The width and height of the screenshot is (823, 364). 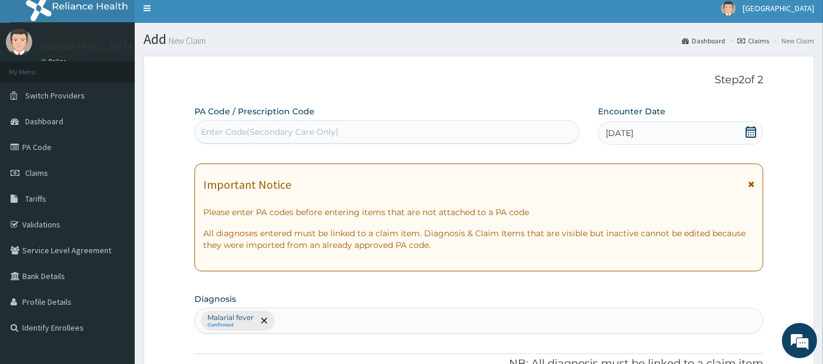 I want to click on label: Diagnosis, so click(x=215, y=299).